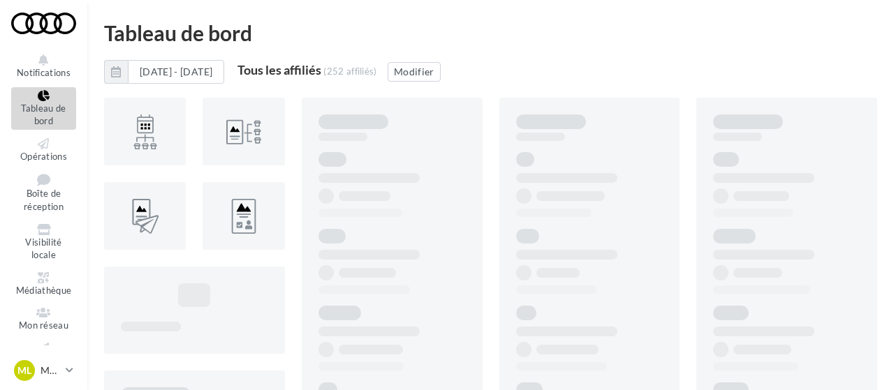 Image resolution: width=894 pixels, height=390 pixels. I want to click on a: Boîte de réception, so click(43, 193).